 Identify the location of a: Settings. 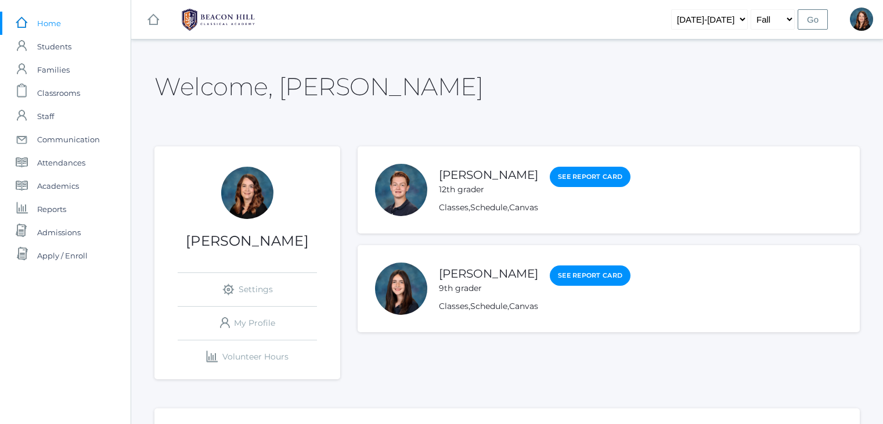
(247, 289).